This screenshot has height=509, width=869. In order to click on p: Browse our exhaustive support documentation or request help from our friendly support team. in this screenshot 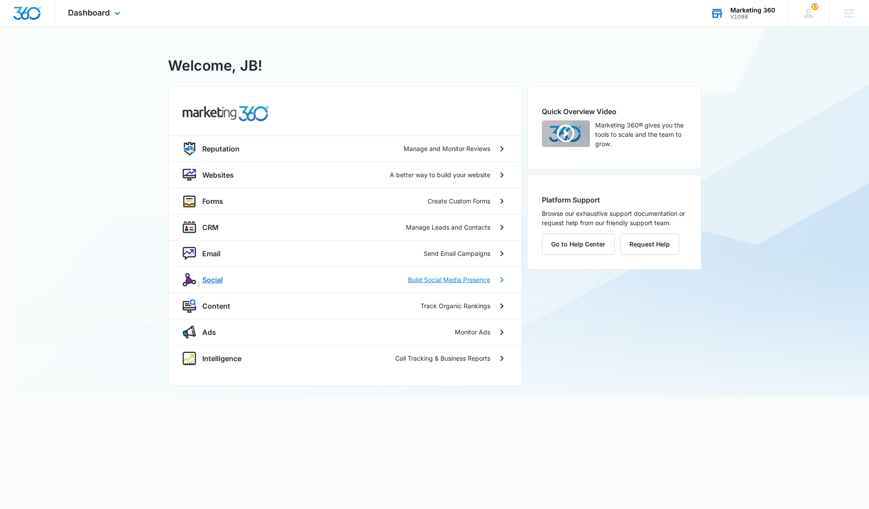, I will do `click(614, 218)`.